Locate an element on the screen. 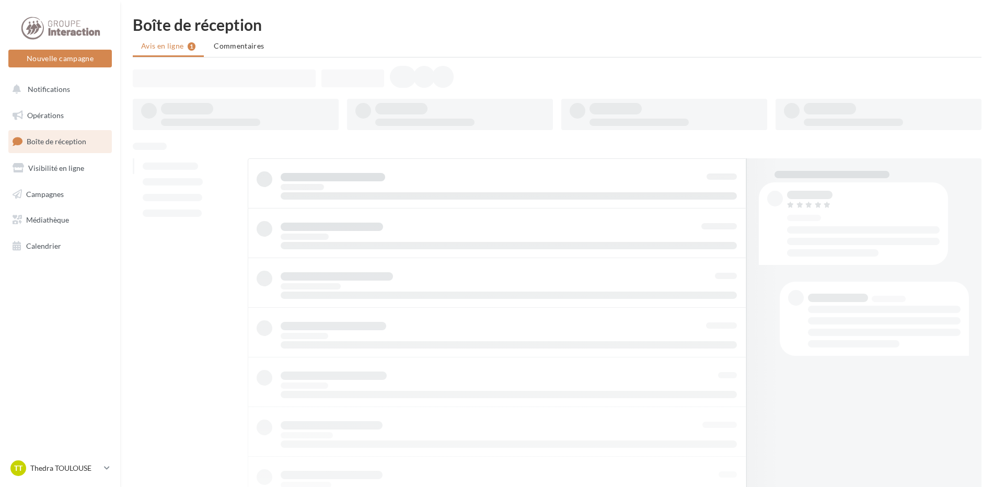 Image resolution: width=994 pixels, height=487 pixels. a: TT Thedra TOULOUSE is located at coordinates (60, 468).